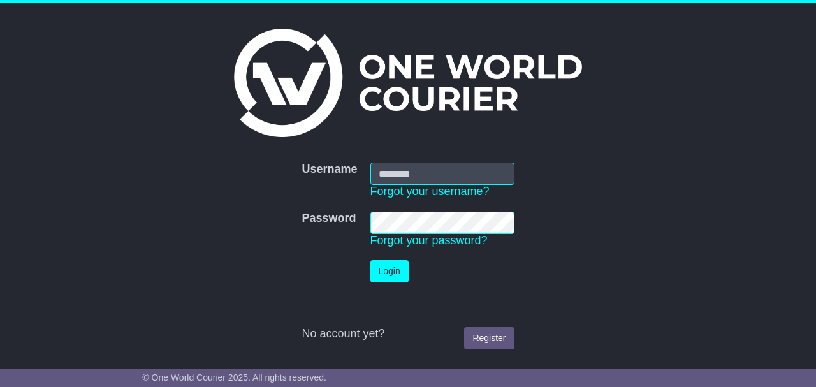 This screenshot has height=387, width=816. What do you see at coordinates (408, 334) in the screenshot?
I see `div: No account yet?` at bounding box center [408, 334].